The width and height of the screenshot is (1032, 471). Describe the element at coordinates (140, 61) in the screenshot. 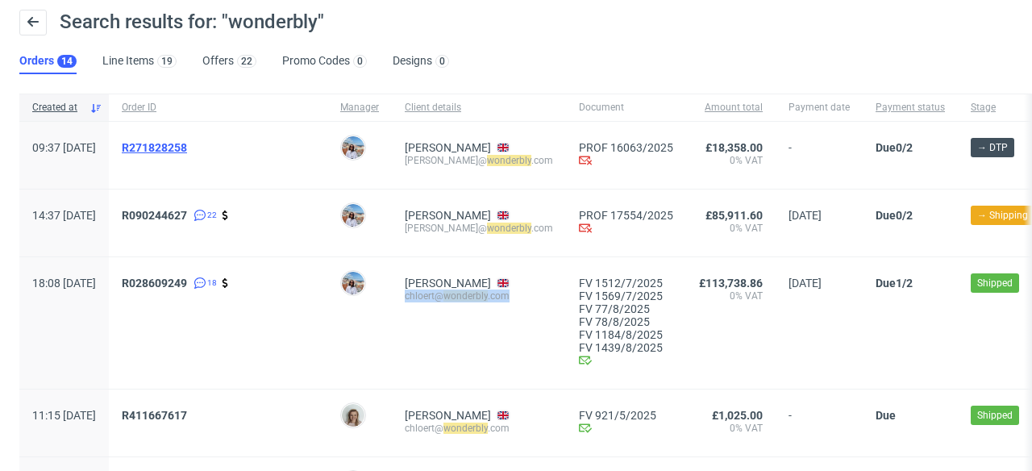

I see `a: Line Items19` at that location.